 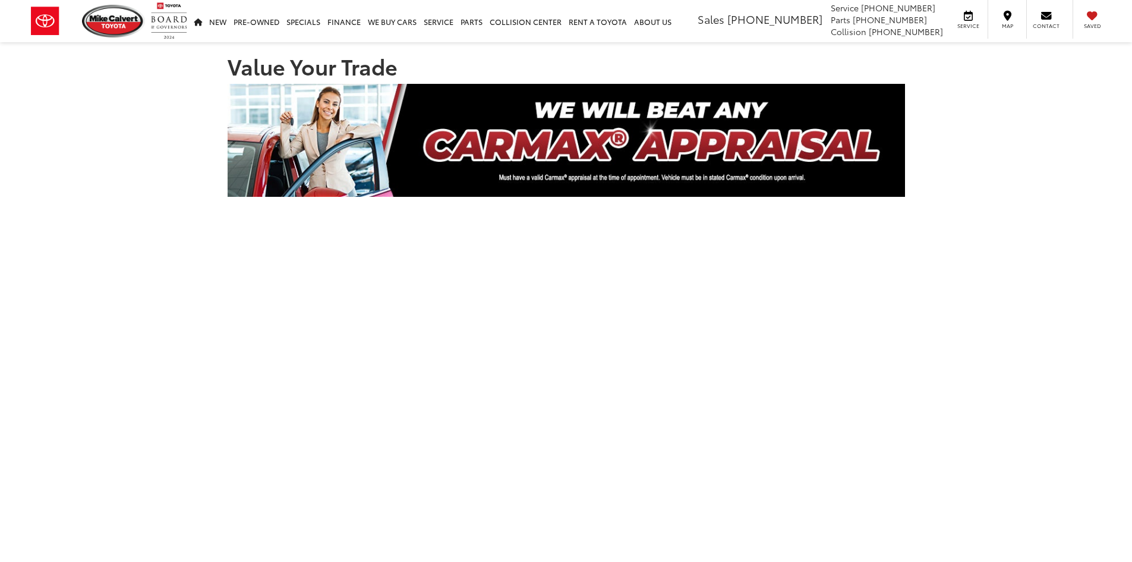 I want to click on h1: Value Your Trade, so click(x=567, y=66).